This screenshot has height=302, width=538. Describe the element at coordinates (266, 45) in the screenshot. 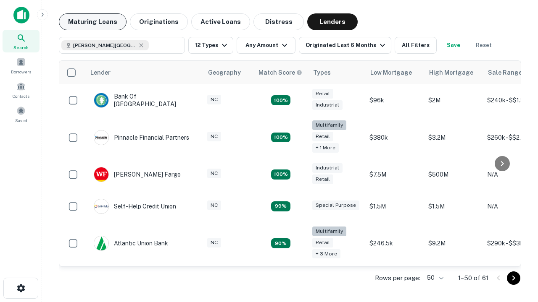

I see `button: Any Amount` at that location.